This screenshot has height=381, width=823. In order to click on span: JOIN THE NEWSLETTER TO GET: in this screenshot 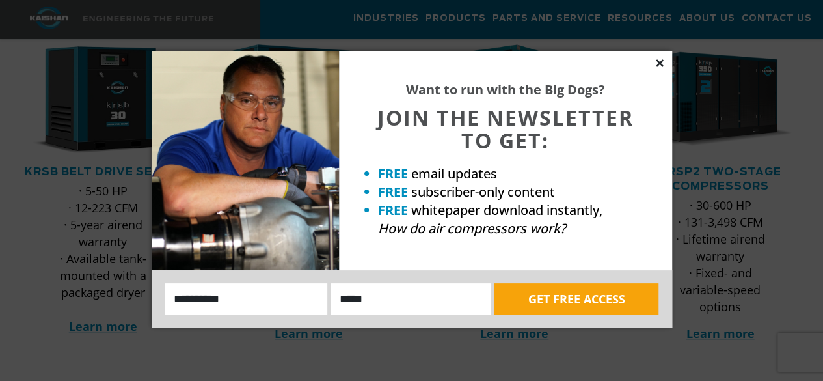, I will do `click(506, 129)`.